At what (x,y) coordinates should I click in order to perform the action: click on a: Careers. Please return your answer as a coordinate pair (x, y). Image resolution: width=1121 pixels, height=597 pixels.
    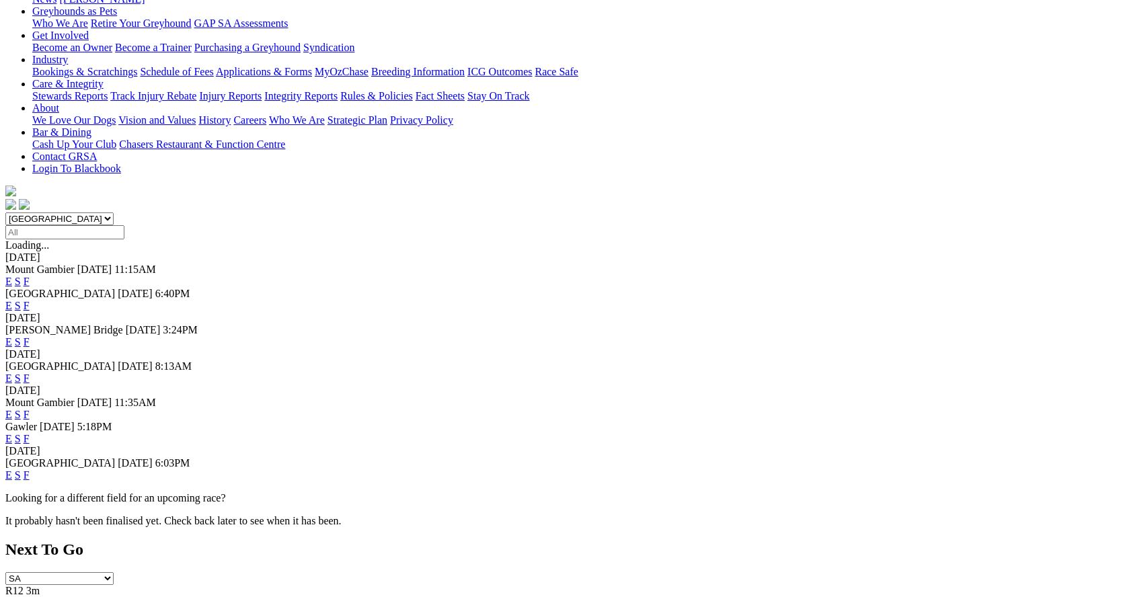
    Looking at the image, I should click on (250, 120).